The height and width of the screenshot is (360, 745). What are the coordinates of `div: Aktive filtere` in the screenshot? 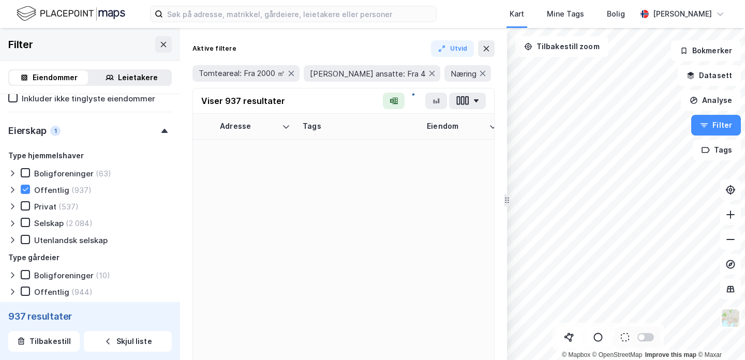 It's located at (214, 49).